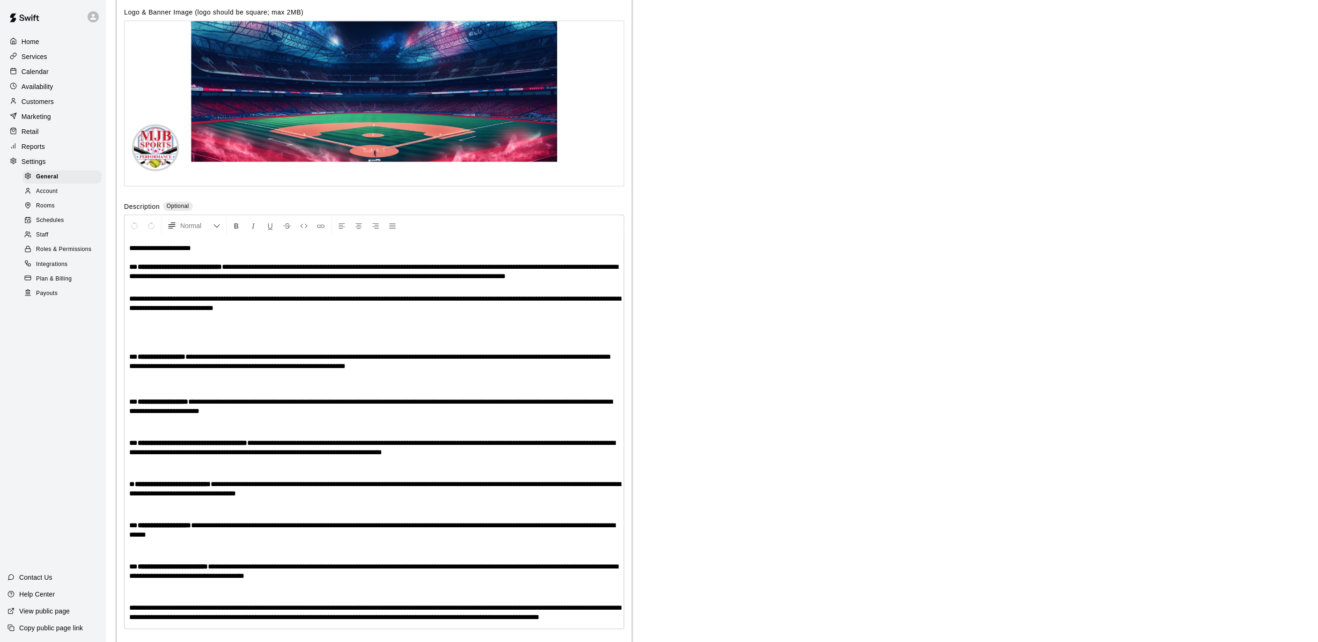  What do you see at coordinates (47, 293) in the screenshot?
I see `span: Payouts` at bounding box center [47, 293].